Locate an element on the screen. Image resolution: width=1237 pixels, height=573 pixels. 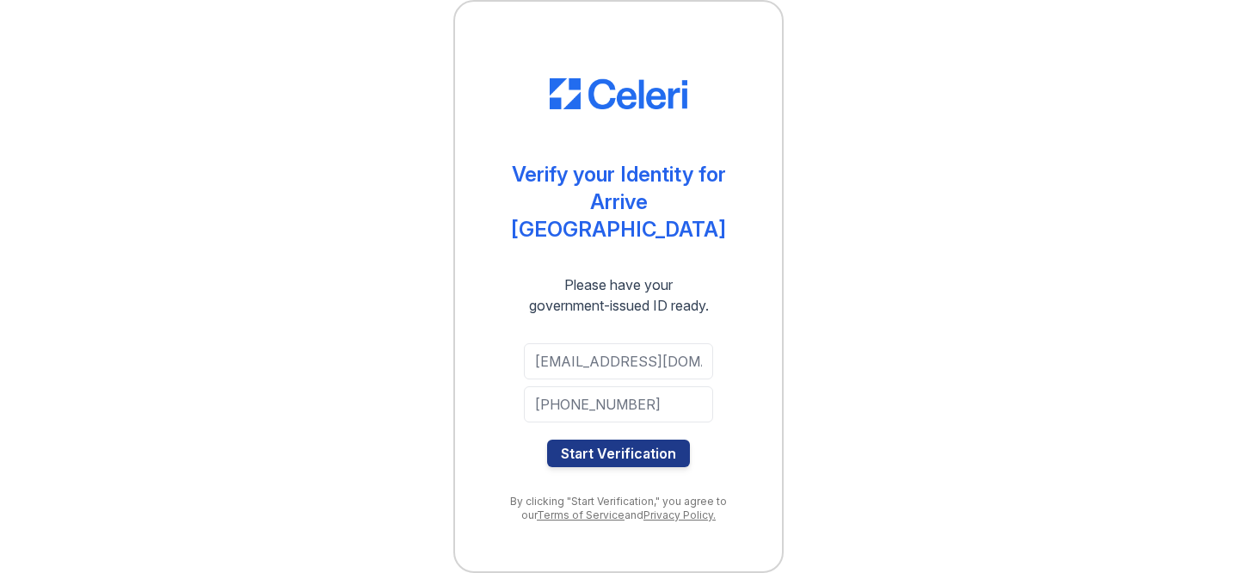
button: Start Verification is located at coordinates (618, 453).